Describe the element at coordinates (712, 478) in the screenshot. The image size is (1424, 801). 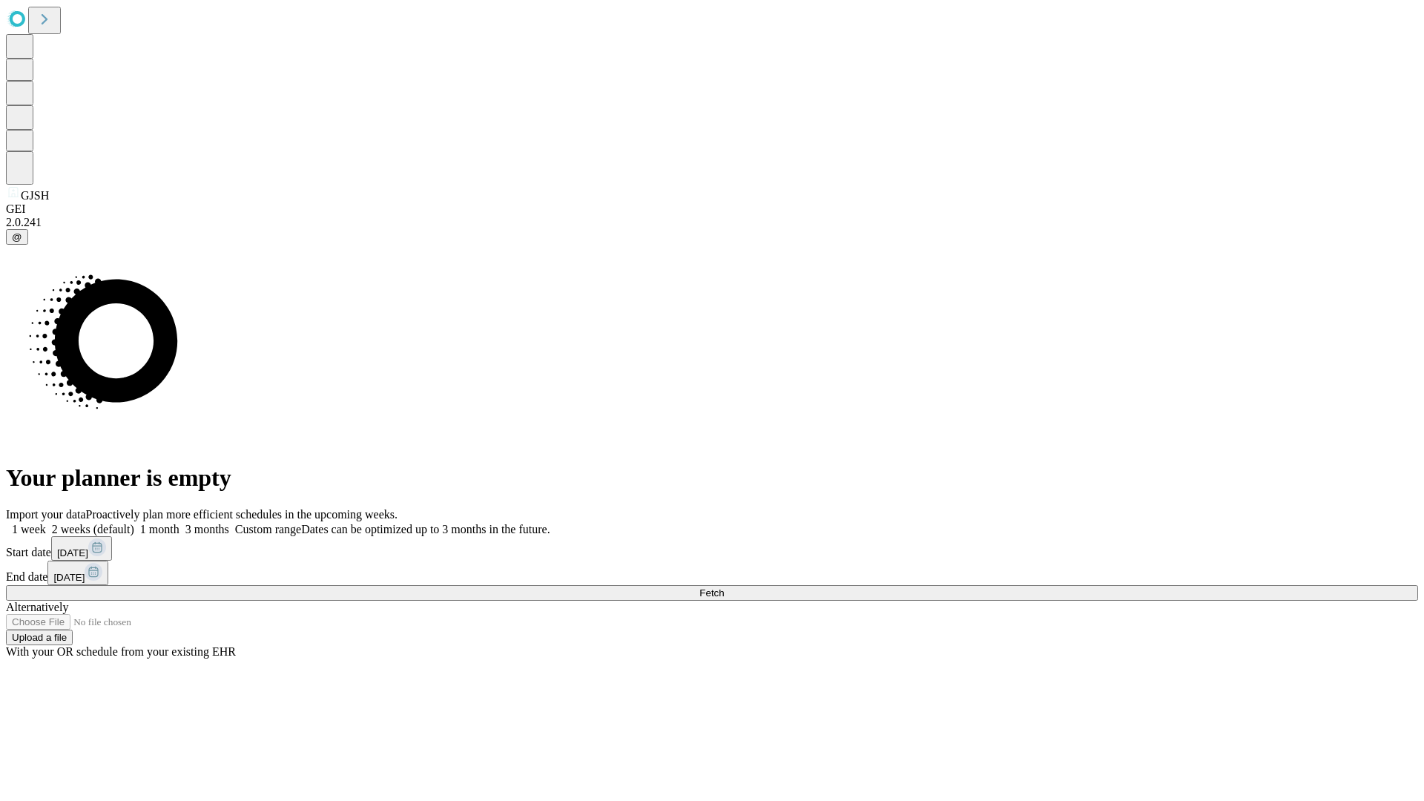
I see `h1: Your planner is empty` at that location.